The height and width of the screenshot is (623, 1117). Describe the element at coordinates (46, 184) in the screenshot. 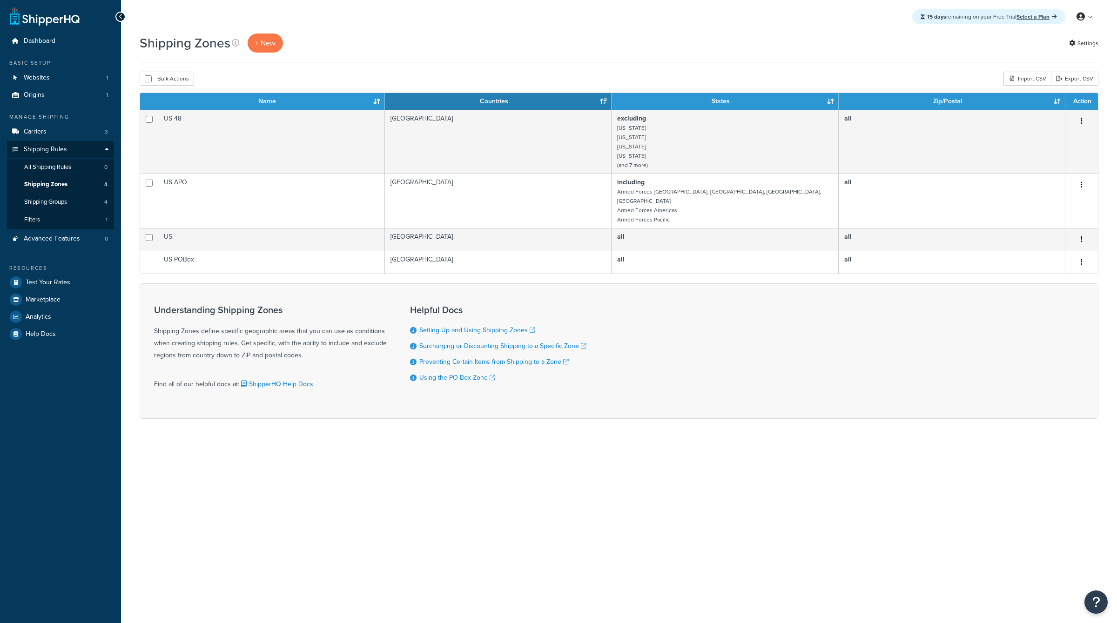

I see `span: Shipping Zones` at that location.